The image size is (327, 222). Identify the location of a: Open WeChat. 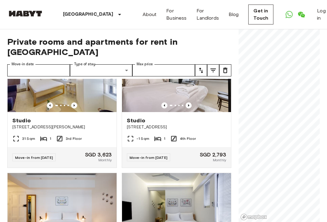
(301, 15).